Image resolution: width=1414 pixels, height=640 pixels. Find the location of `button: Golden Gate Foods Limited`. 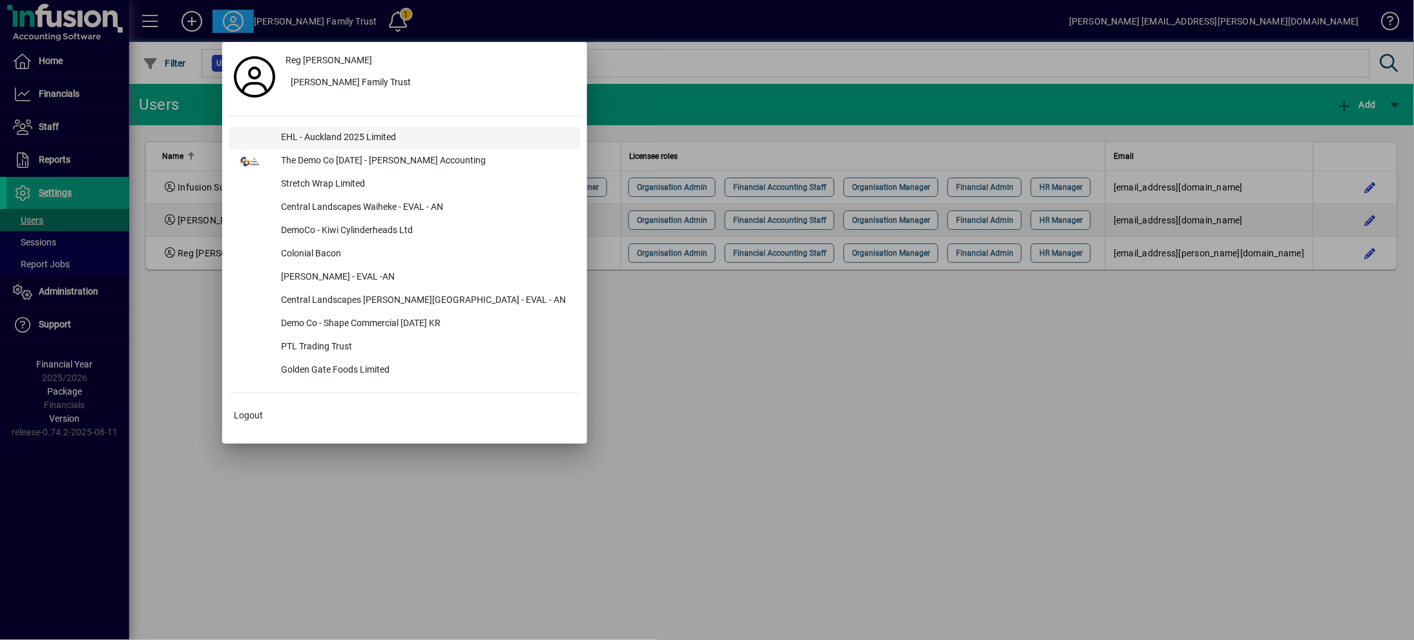

button: Golden Gate Foods Limited is located at coordinates (404, 371).